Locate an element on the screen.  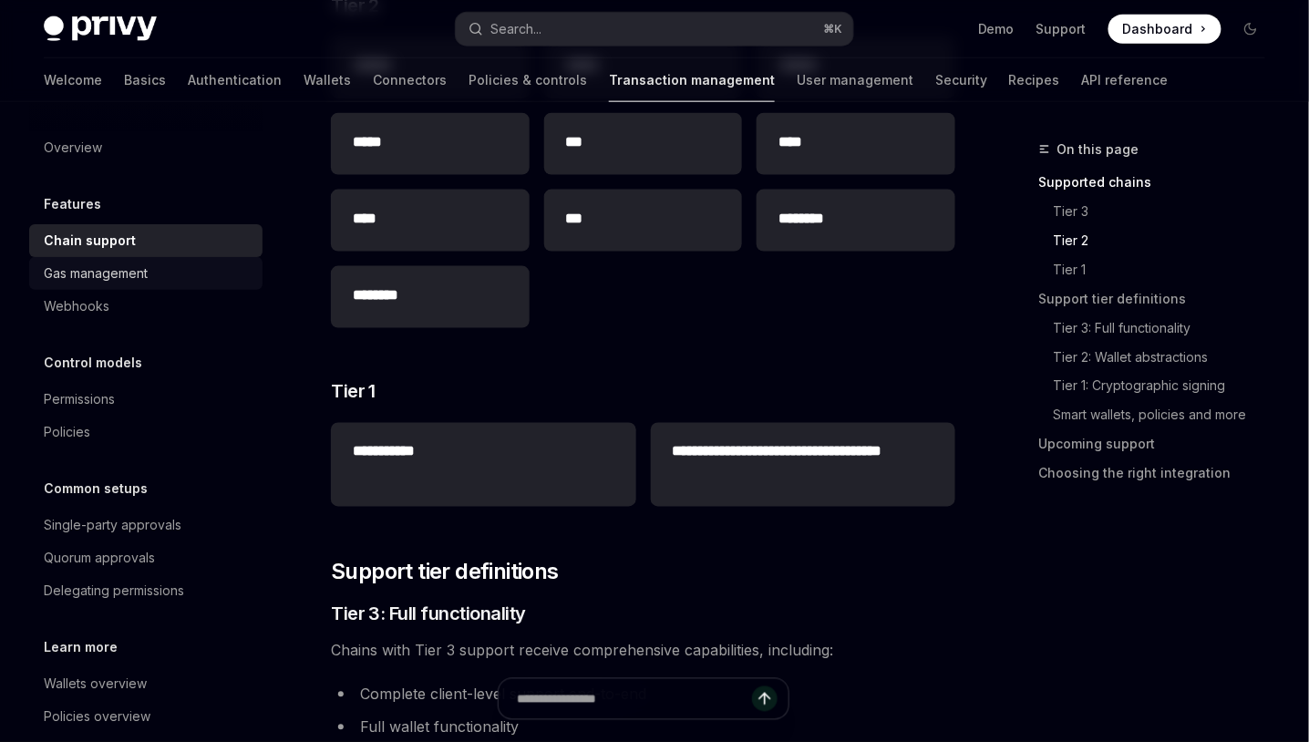
a: Transaction management is located at coordinates (692, 80).